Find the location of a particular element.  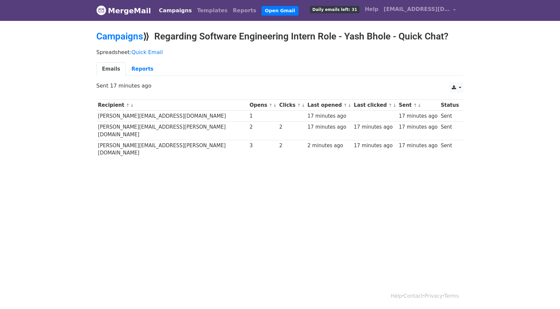

h2: ⟫ Regarding Software Engineering Intern Role - Yash Bhole - Quick Chat? is located at coordinates (280, 36).